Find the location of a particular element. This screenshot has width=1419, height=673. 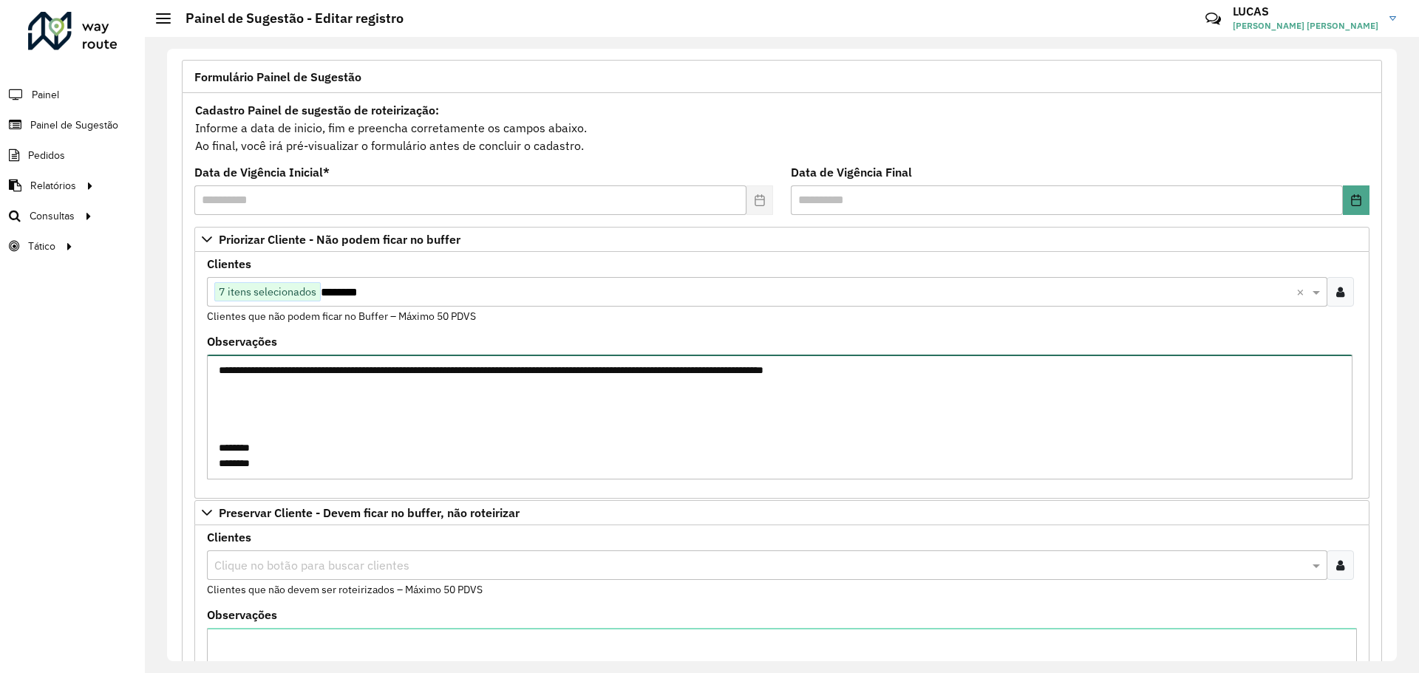

span: Painel de Sugestão is located at coordinates (74, 125).